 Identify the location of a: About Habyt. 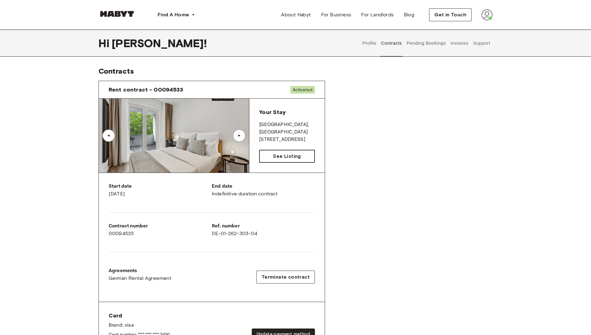
(296, 15).